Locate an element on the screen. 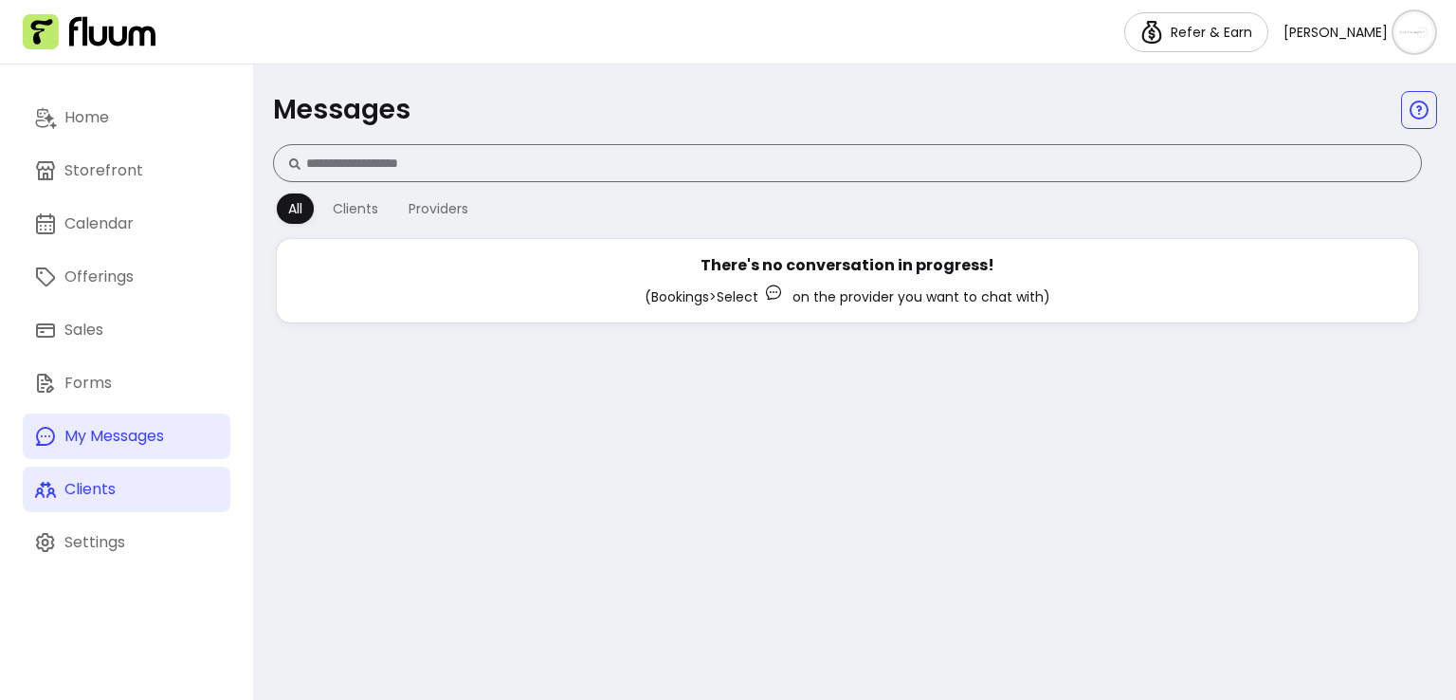 This screenshot has width=1456, height=700. a: Refer & Earn is located at coordinates (1196, 32).